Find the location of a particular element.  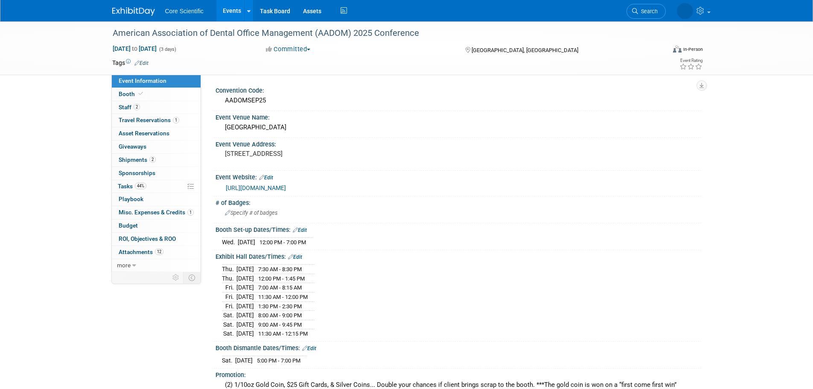

span: (3 days) is located at coordinates (167, 49).